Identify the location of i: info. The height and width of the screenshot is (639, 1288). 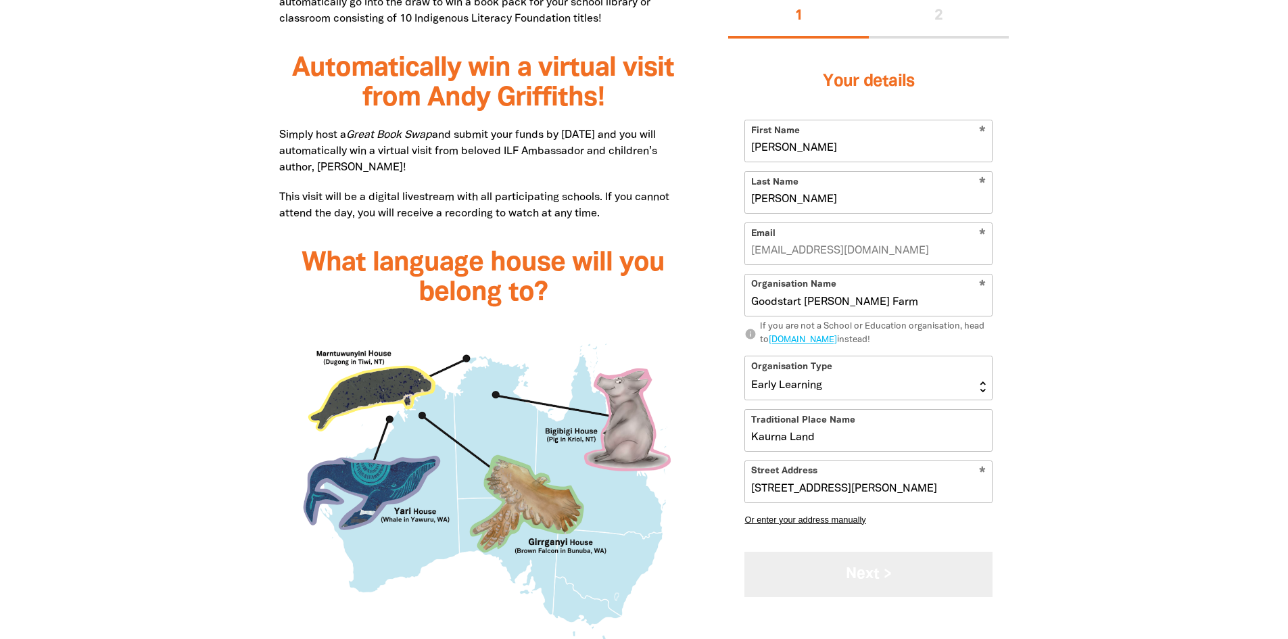
(751, 334).